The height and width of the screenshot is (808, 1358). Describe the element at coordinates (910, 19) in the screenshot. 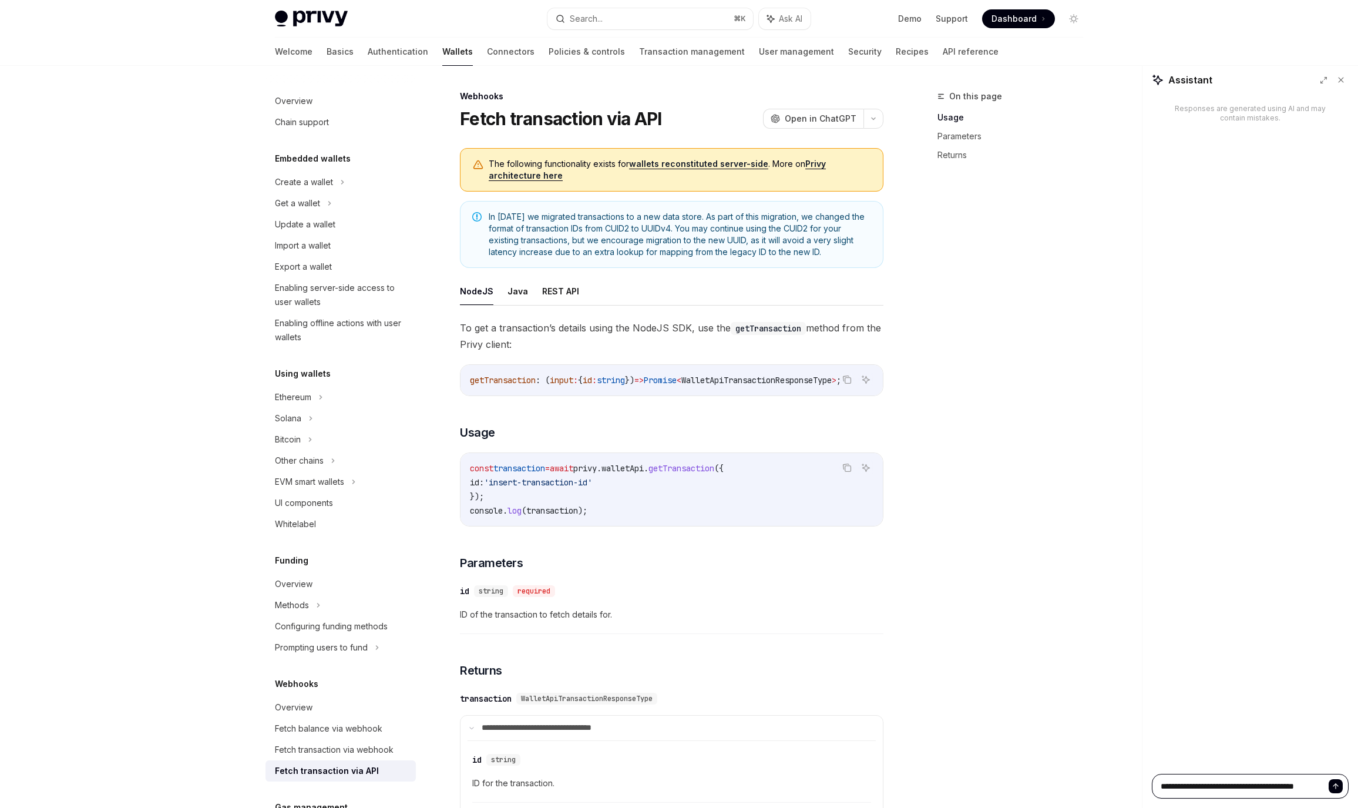

I see `a: Demo` at that location.